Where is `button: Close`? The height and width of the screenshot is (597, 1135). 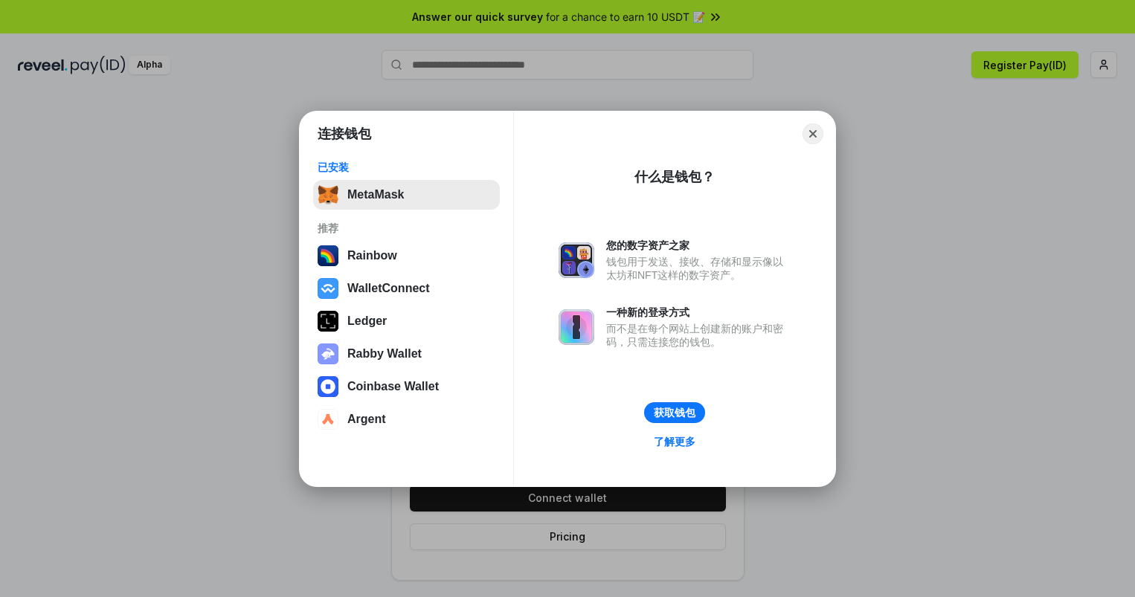
button: Close is located at coordinates (813, 134).